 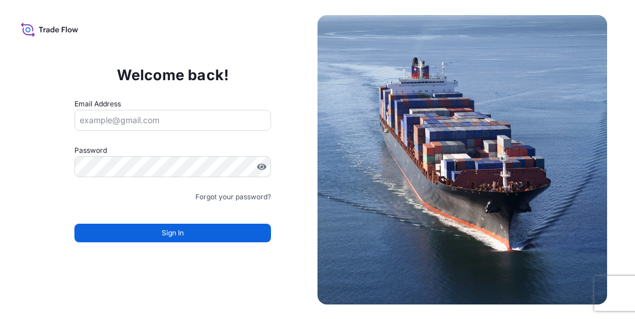 What do you see at coordinates (173, 75) in the screenshot?
I see `p: Welcome back!` at bounding box center [173, 75].